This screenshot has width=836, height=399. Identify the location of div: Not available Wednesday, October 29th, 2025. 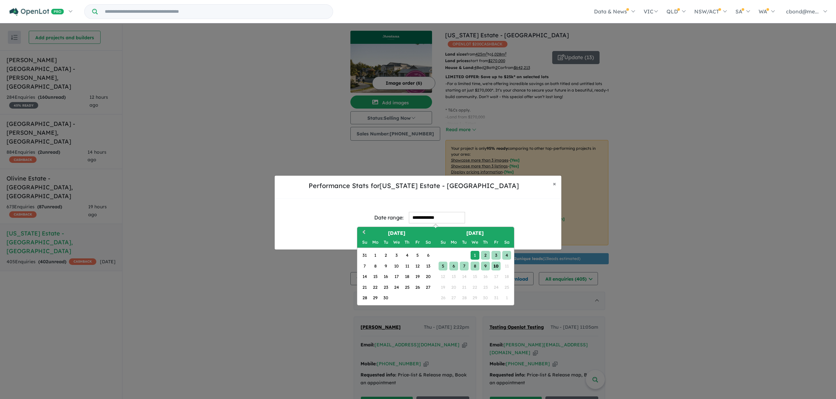
(475, 297).